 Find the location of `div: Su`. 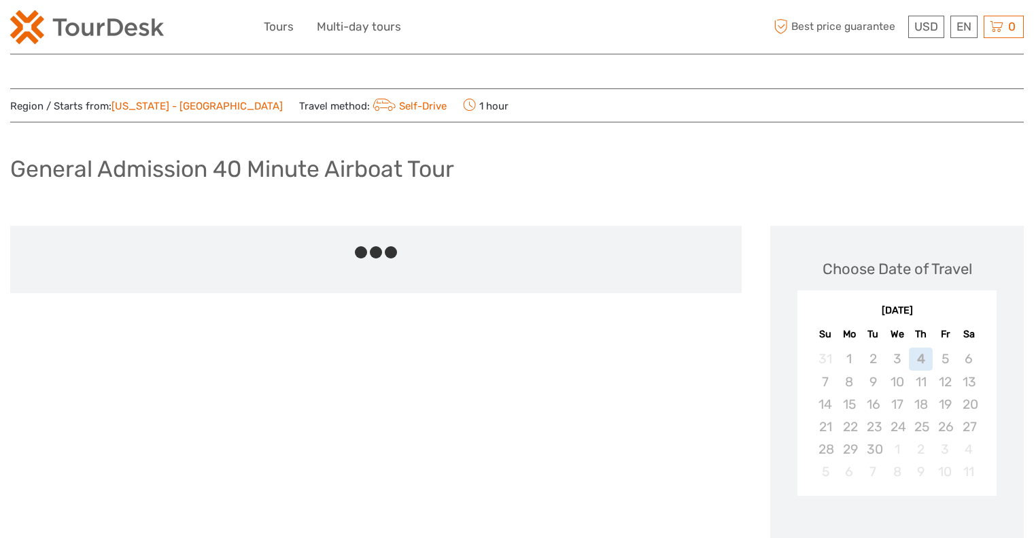

div: Su is located at coordinates (825, 334).